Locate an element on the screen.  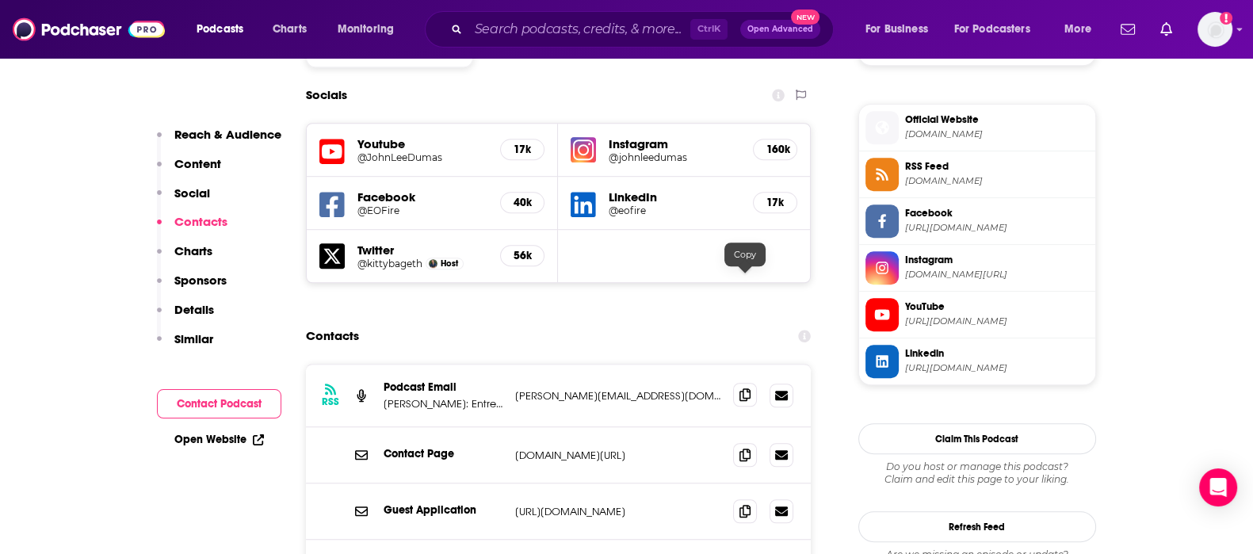
button: Reach & Audience is located at coordinates (219, 141).